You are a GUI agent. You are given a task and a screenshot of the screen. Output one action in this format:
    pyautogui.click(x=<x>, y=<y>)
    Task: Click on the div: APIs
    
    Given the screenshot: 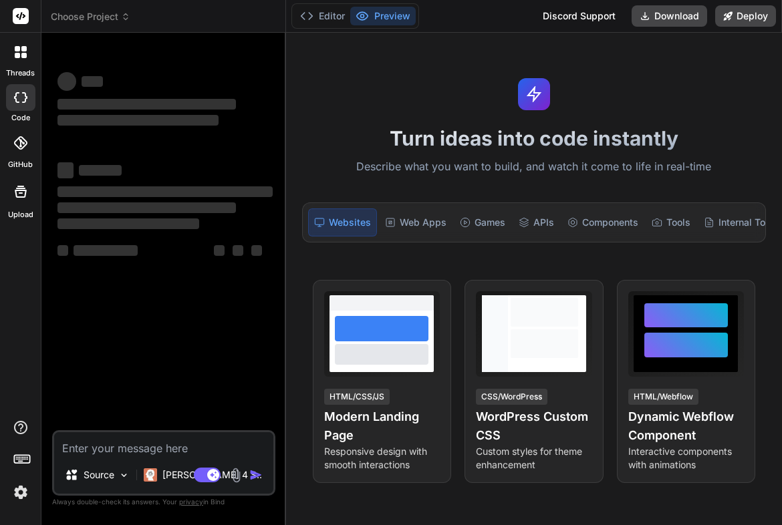 What is the action you would take?
    pyautogui.click(x=536, y=223)
    